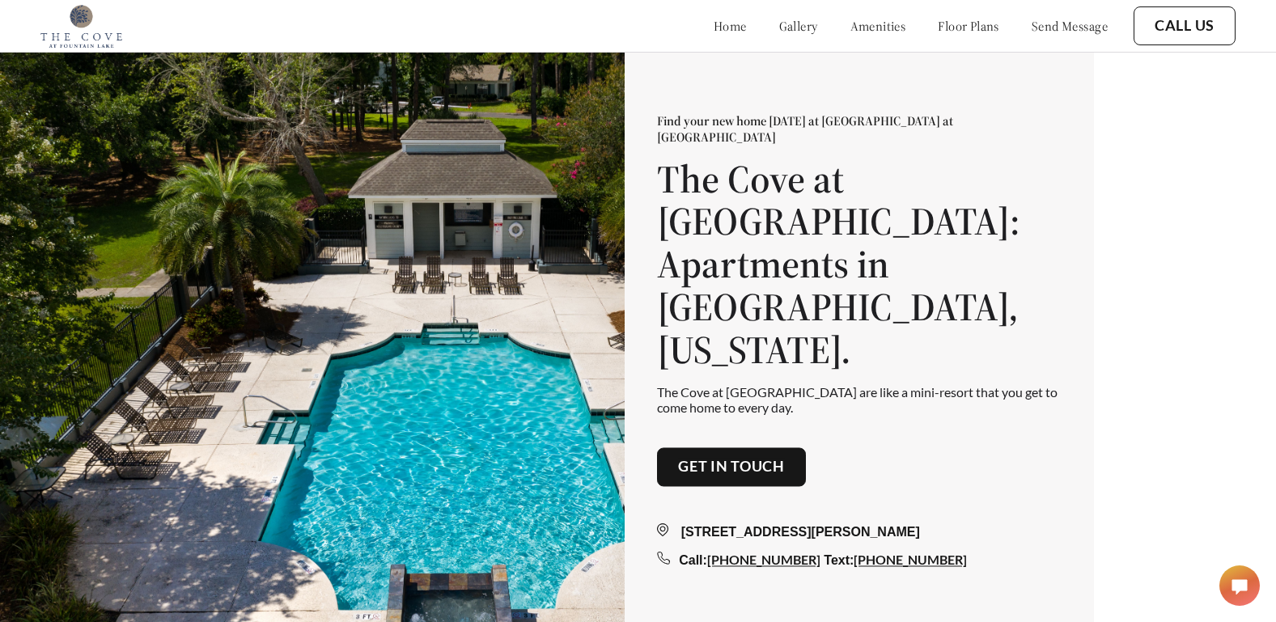 This screenshot has width=1276, height=622. What do you see at coordinates (968, 26) in the screenshot?
I see `a: floor plans` at bounding box center [968, 26].